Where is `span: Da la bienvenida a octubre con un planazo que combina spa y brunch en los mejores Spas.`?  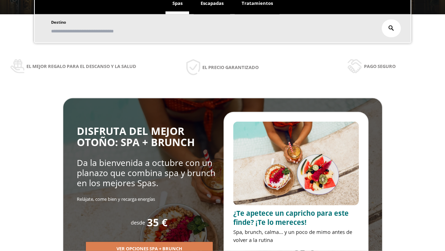
span: Da la bienvenida a octubre con un planazo que combina spa y brunch en los mejores Spas. is located at coordinates (146, 173).